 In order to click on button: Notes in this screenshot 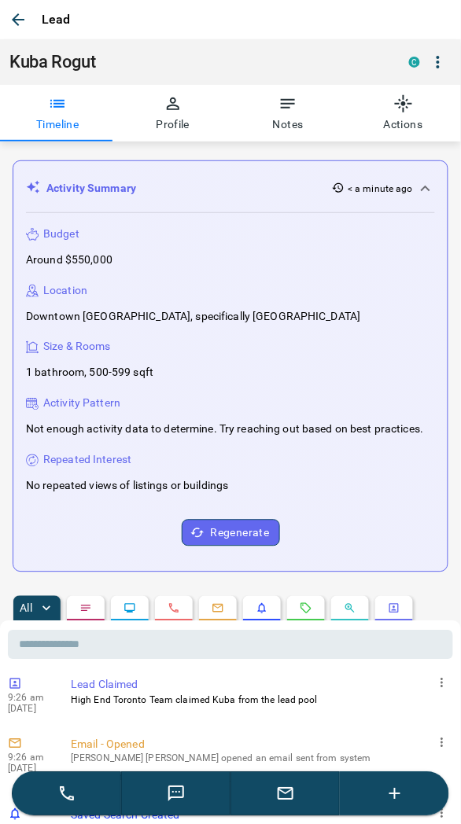, I will do `click(288, 113)`.